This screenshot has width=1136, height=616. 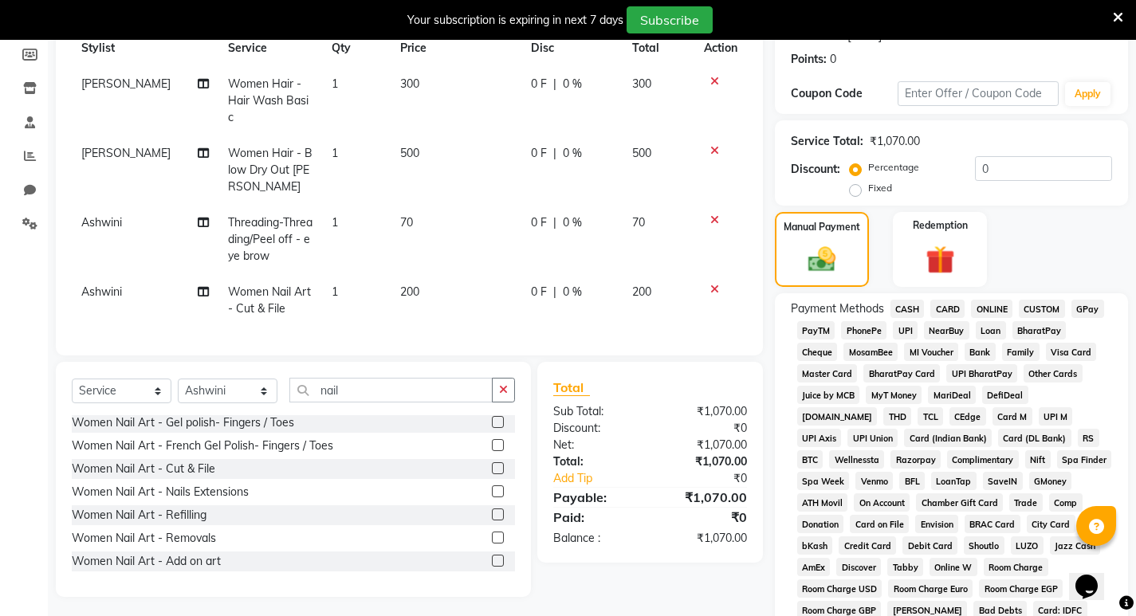 What do you see at coordinates (183, 423) in the screenshot?
I see `div: Women Nail Art - Gel polish- Fingers / Toes` at bounding box center [183, 423].